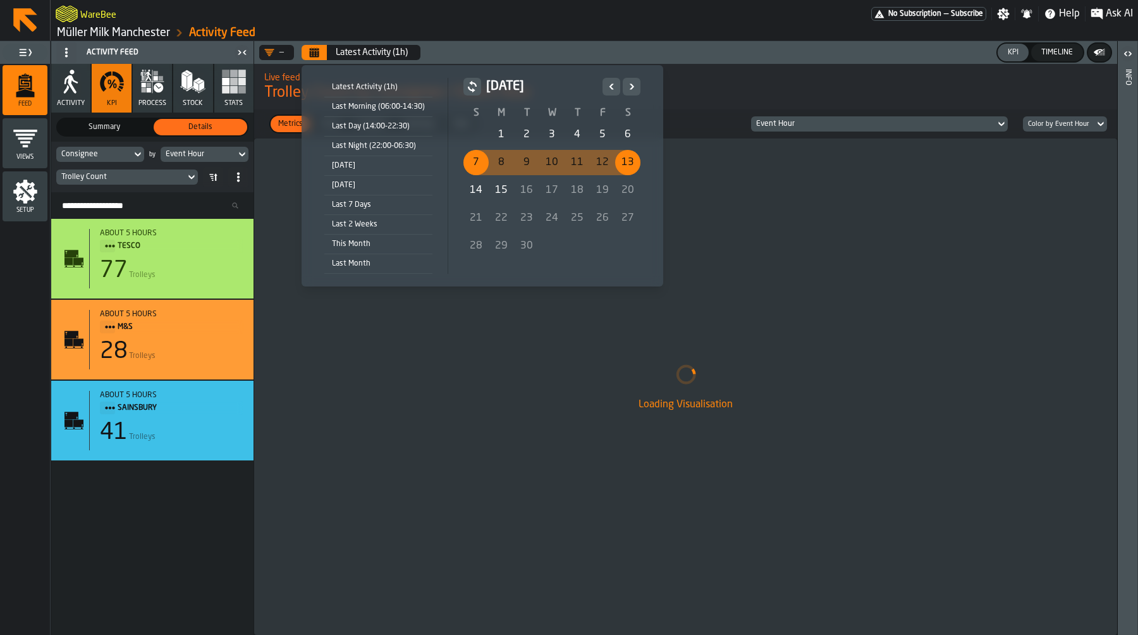 Image resolution: width=1138 pixels, height=635 pixels. I want to click on div: 12, so click(602, 162).